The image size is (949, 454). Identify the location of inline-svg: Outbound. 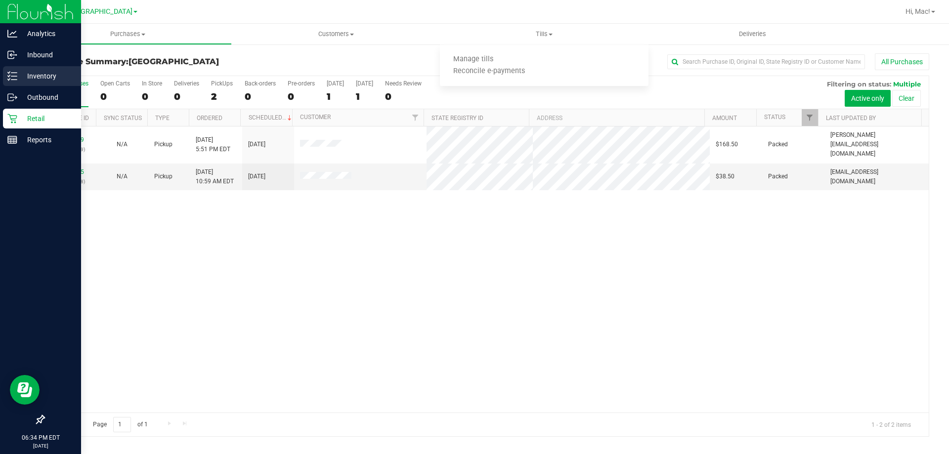
(12, 97).